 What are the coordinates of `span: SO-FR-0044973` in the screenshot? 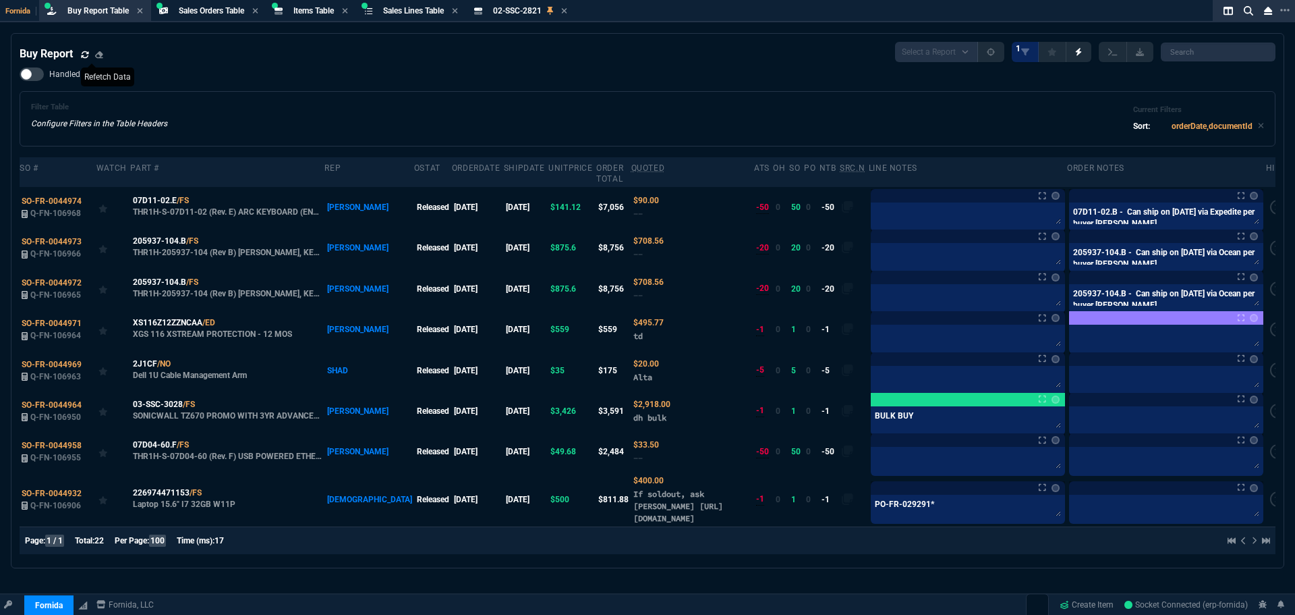 It's located at (51, 242).